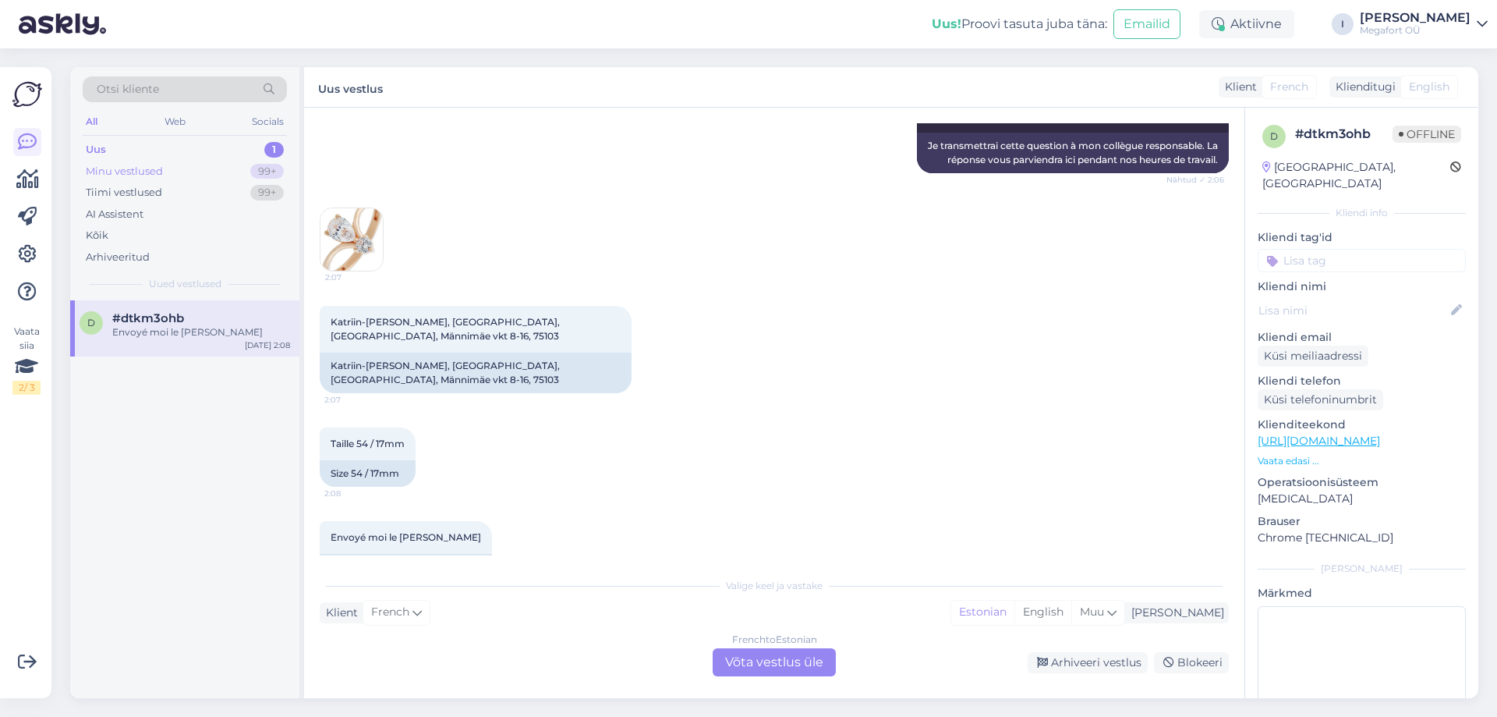 This screenshot has height=717, width=1497. I want to click on div: 1, so click(274, 150).